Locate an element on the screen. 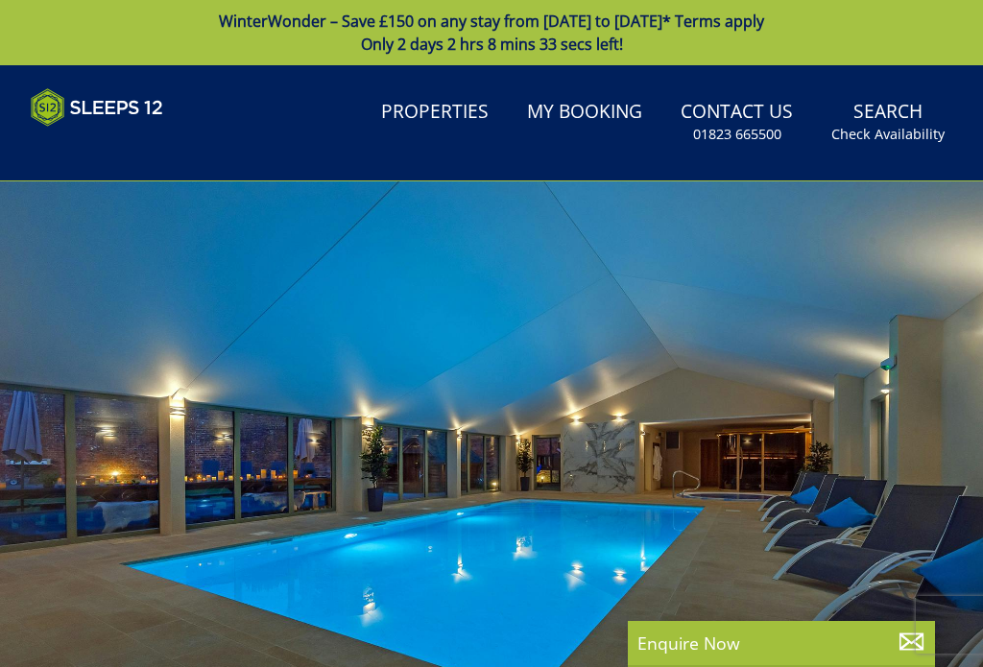 This screenshot has width=983, height=667. small: 01823 665500 is located at coordinates (737, 134).